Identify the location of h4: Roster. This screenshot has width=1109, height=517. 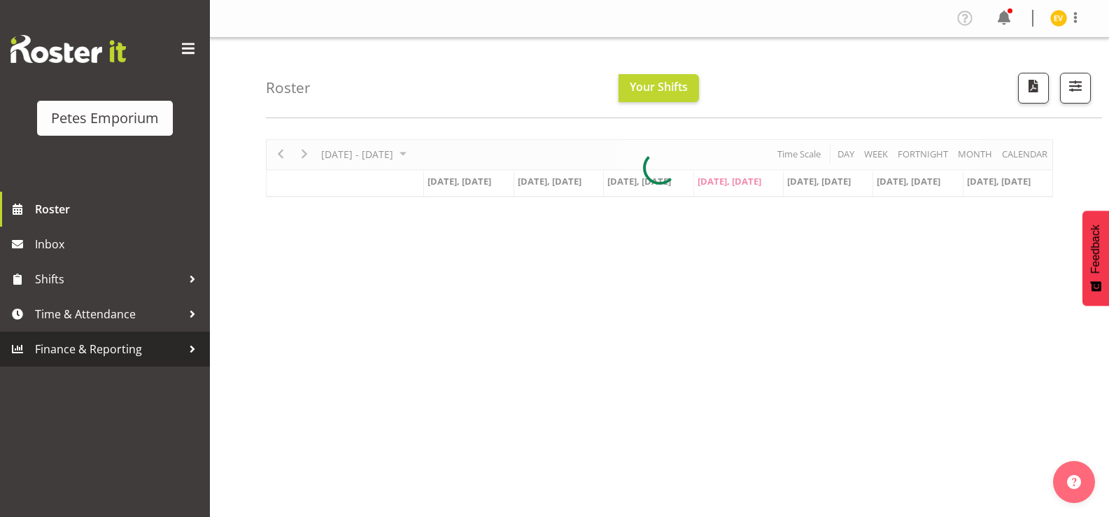
(288, 87).